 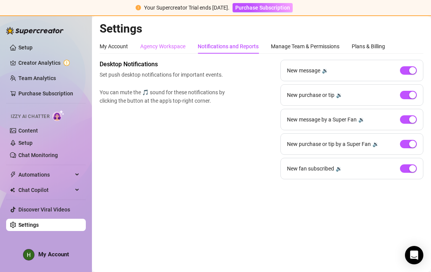 I want to click on button: Purchase Subscription, so click(x=262, y=8).